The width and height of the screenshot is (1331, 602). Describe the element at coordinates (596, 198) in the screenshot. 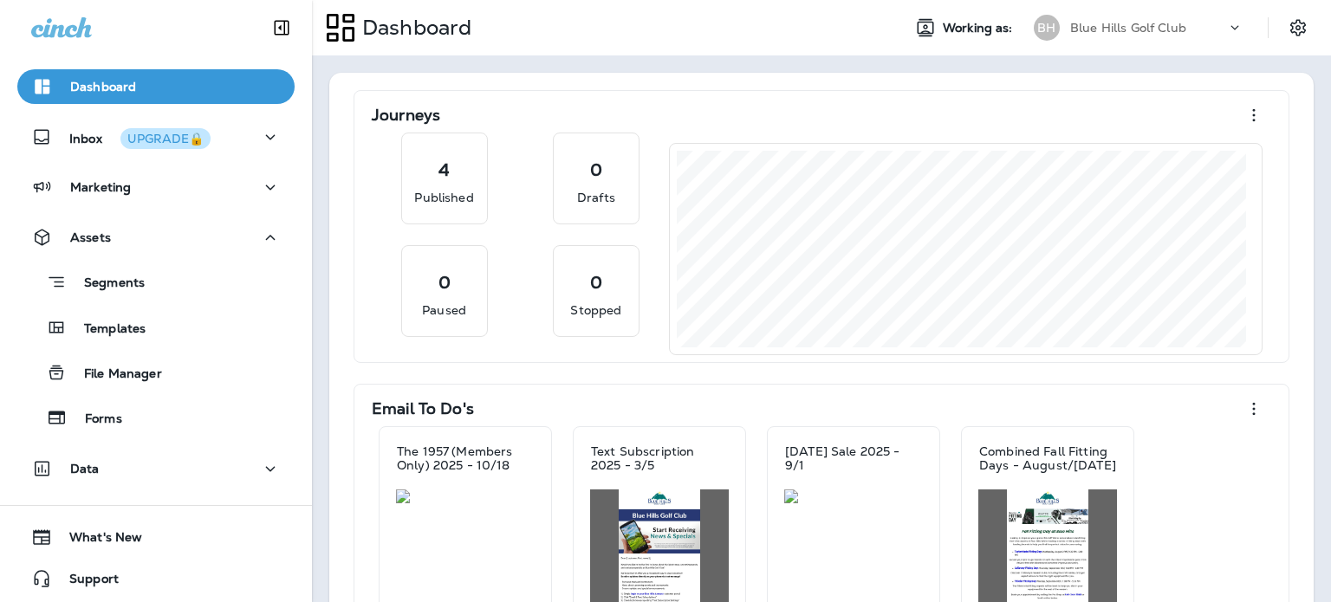

I see `p: Drafts` at that location.